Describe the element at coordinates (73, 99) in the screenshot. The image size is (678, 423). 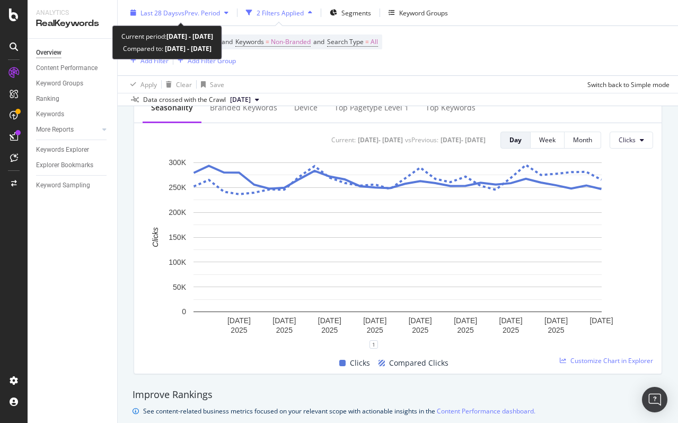
I see `a: Ranking` at that location.